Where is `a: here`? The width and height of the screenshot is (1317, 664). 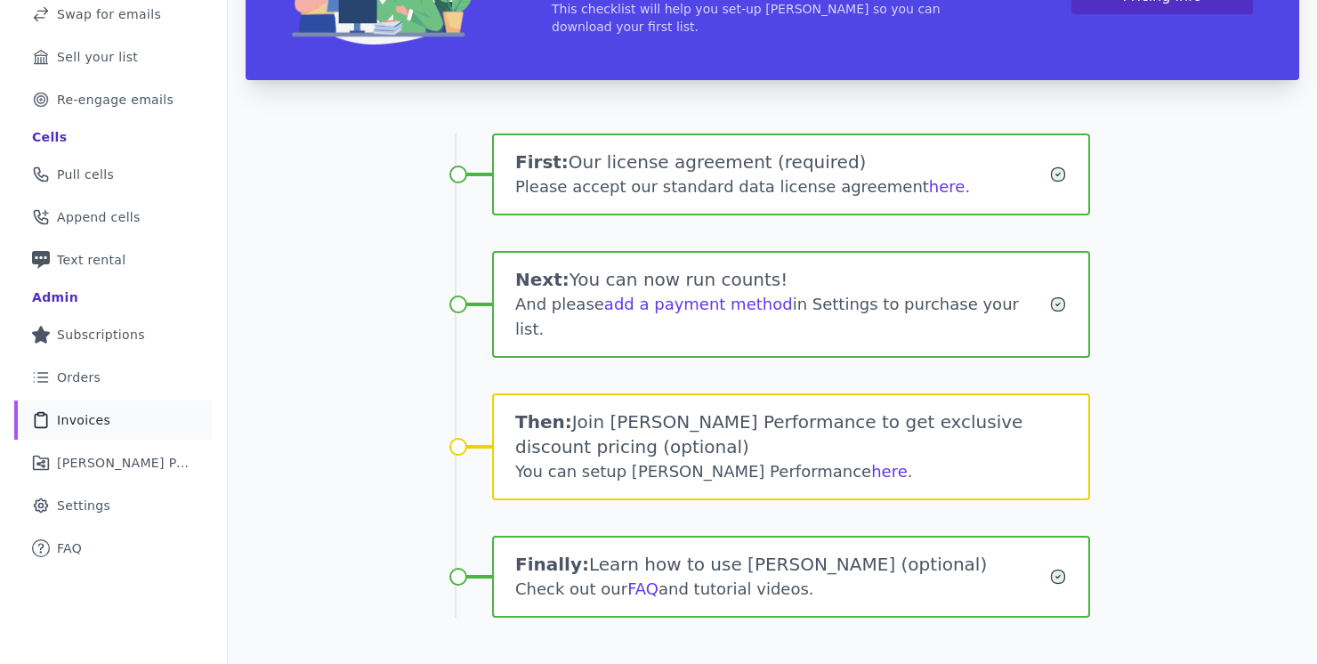 a: here is located at coordinates (889, 471).